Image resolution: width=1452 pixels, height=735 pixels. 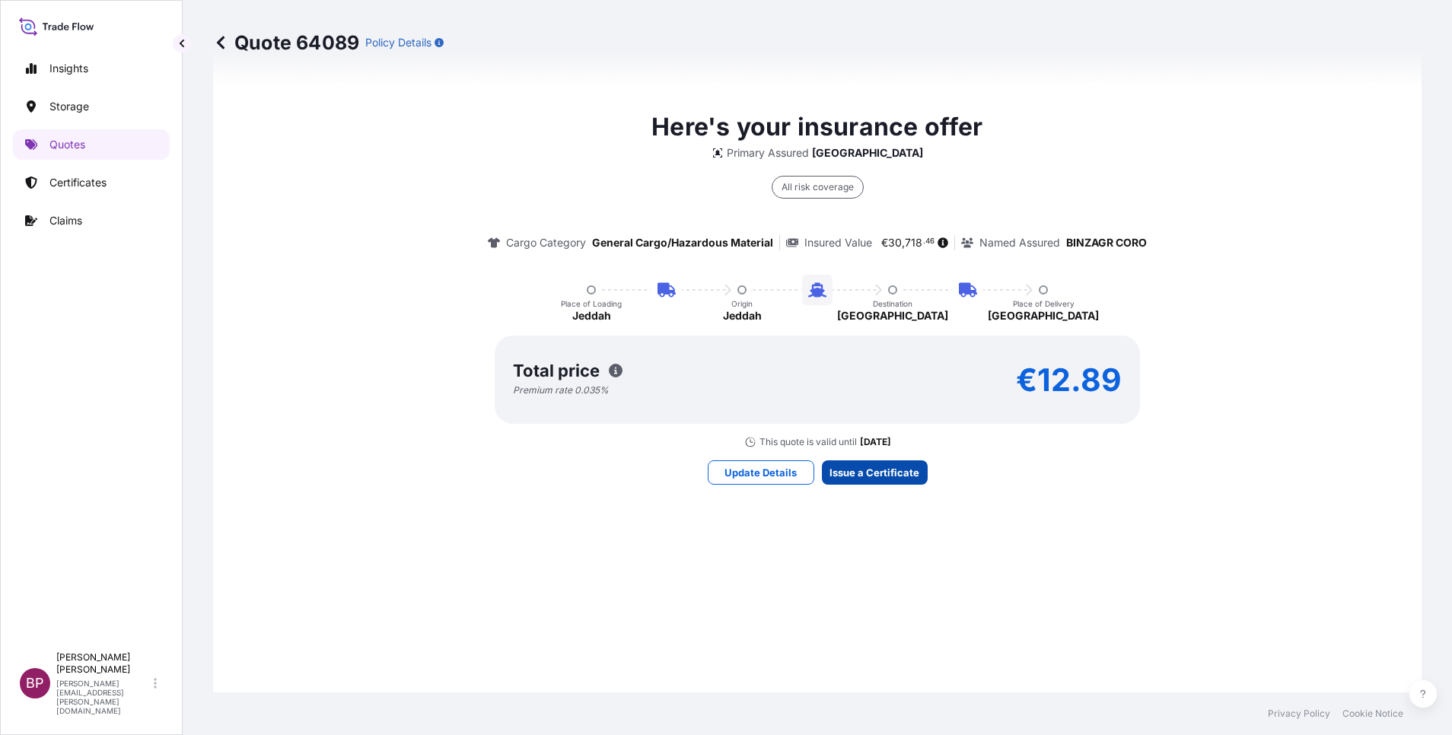 I want to click on p: Update Details, so click(x=760, y=472).